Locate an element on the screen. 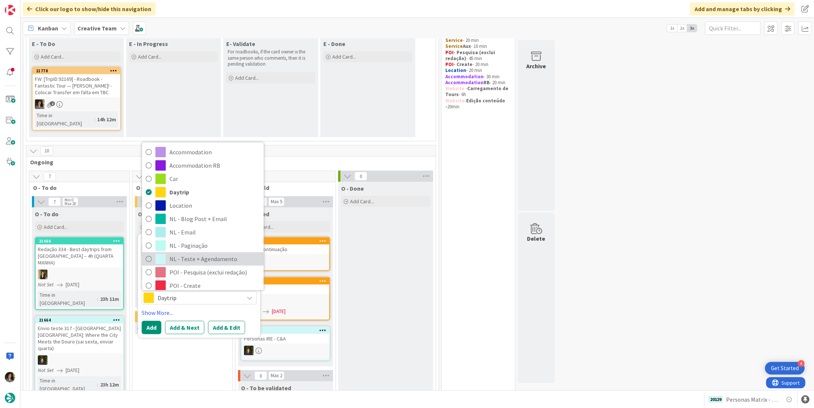 This screenshot has height=408, width=814. div: Click our logo to show/hide this navigation is located at coordinates (89, 9).